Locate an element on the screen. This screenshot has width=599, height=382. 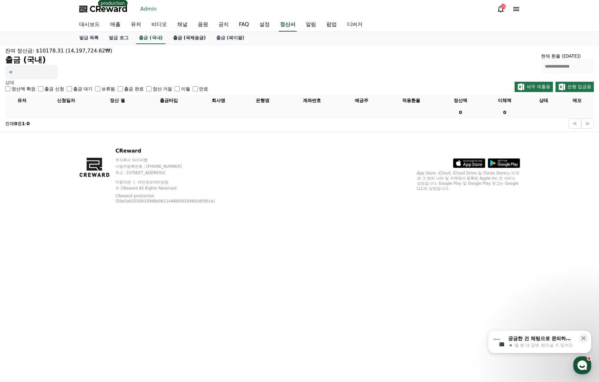
span: 은행 입금용 is located at coordinates (579, 87).